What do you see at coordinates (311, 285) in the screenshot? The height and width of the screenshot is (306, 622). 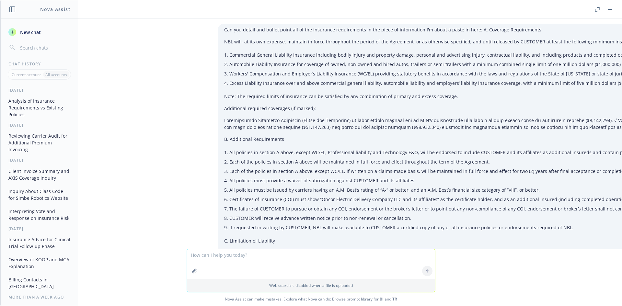 I see `p: Web search is disabled when a file is uploaded` at bounding box center [311, 285].